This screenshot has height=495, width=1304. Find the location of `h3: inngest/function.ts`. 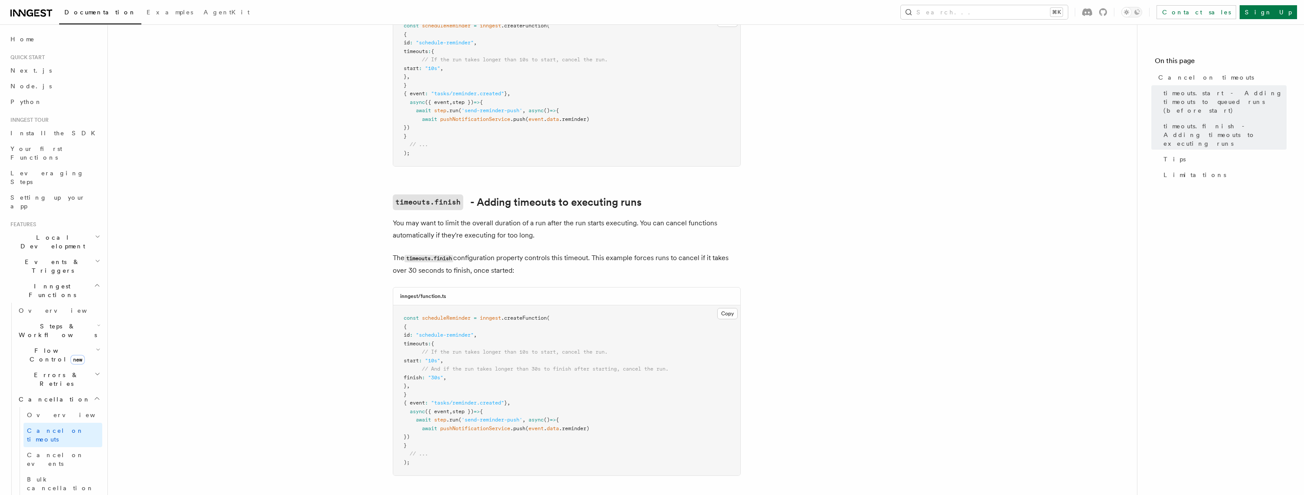

h3: inngest/function.ts is located at coordinates (423, 296).